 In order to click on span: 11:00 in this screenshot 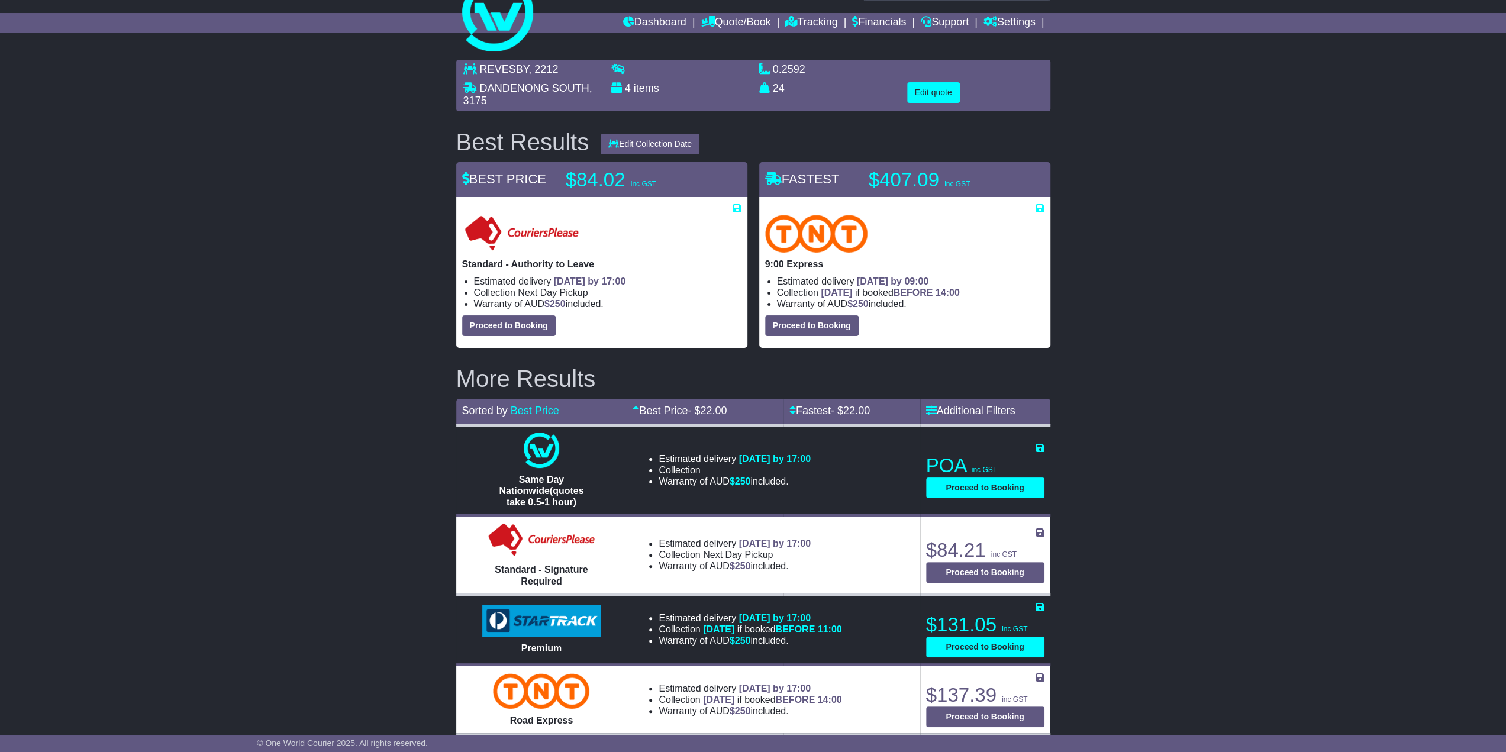, I will do `click(830, 629)`.